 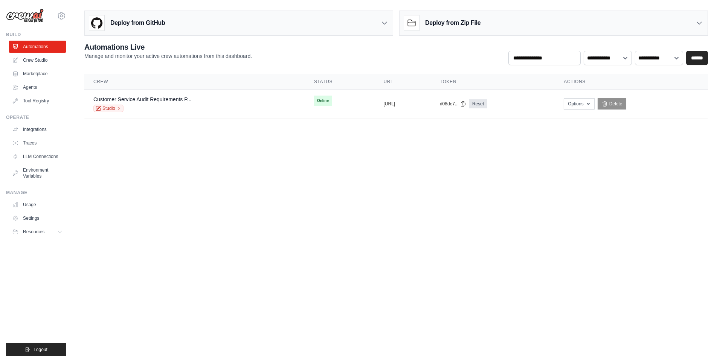 What do you see at coordinates (97, 23) in the screenshot?
I see `img: GitHub Logo` at bounding box center [97, 23].